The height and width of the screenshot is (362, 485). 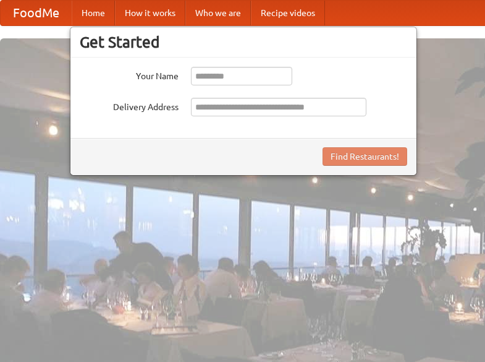 What do you see at coordinates (218, 13) in the screenshot?
I see `a: Who we are` at bounding box center [218, 13].